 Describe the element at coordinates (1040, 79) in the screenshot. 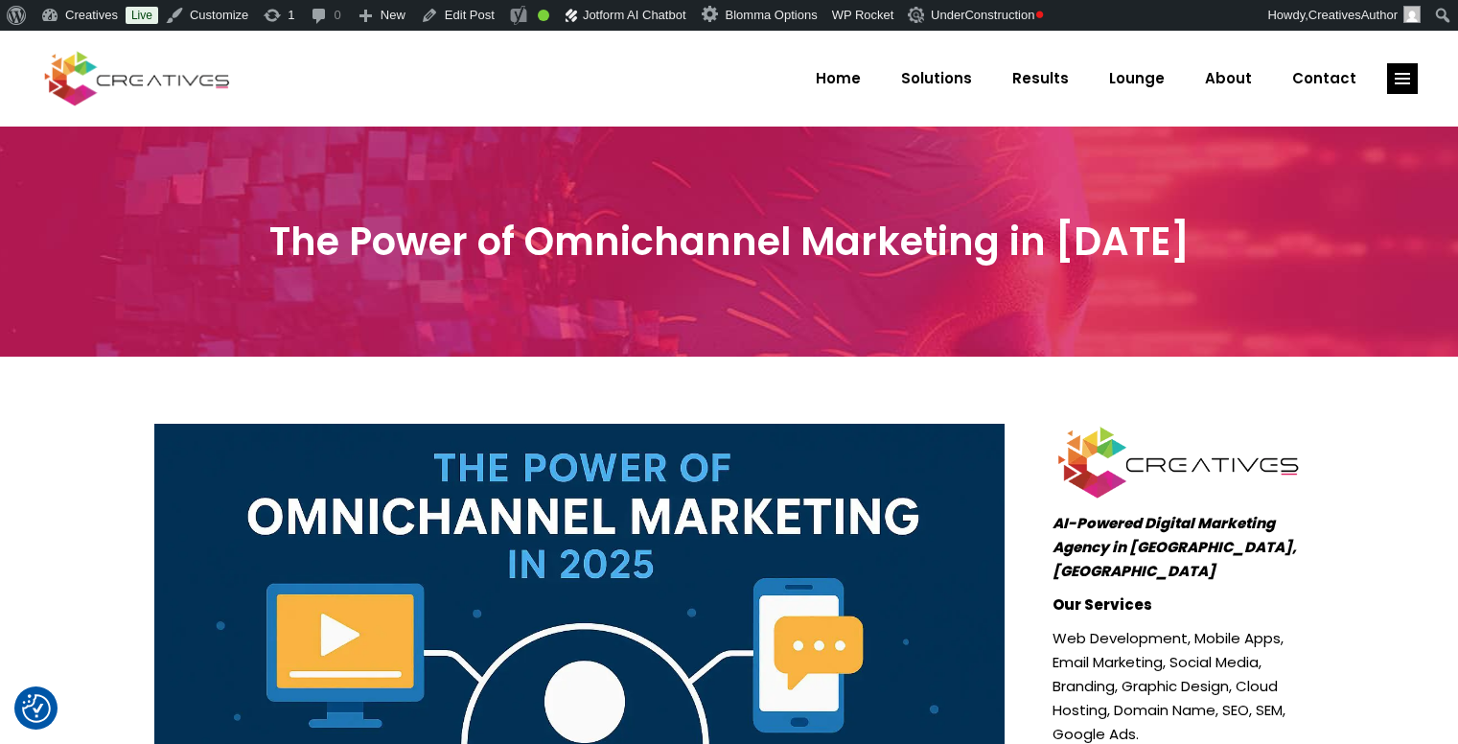

I see `a: Results` at that location.